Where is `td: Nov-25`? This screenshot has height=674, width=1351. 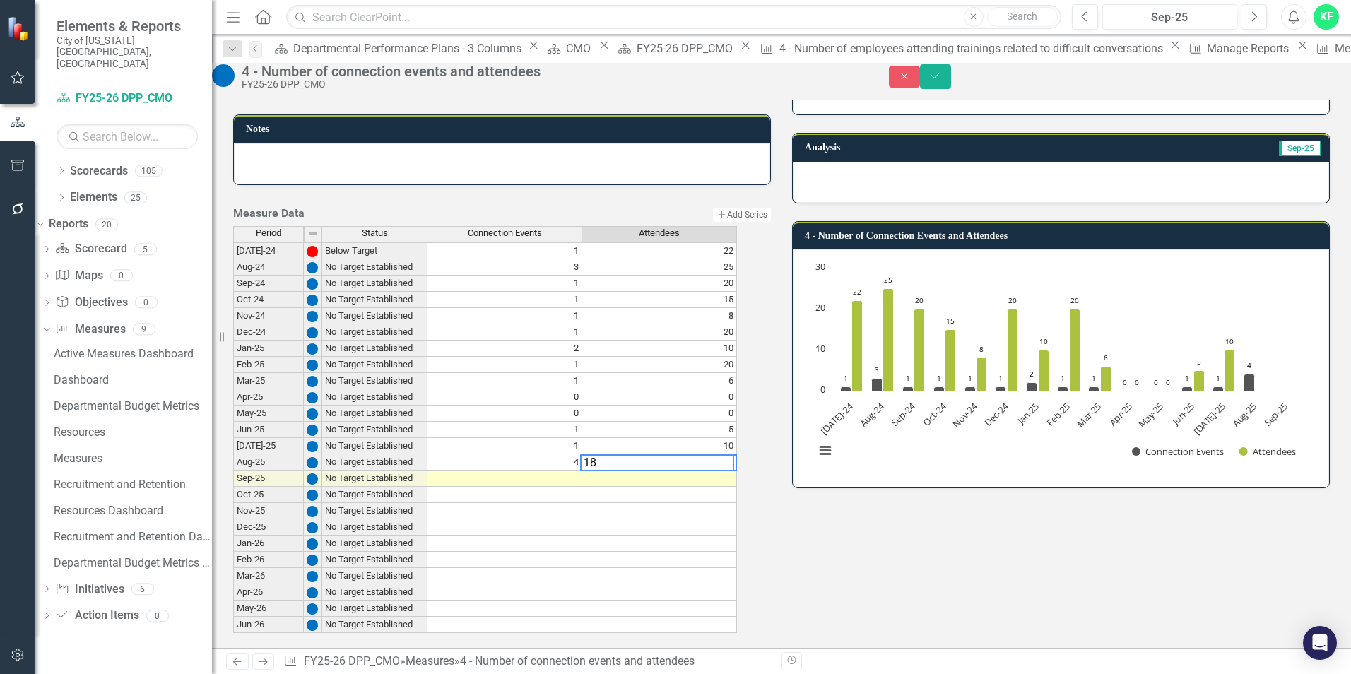
td: Nov-25 is located at coordinates (269, 511).